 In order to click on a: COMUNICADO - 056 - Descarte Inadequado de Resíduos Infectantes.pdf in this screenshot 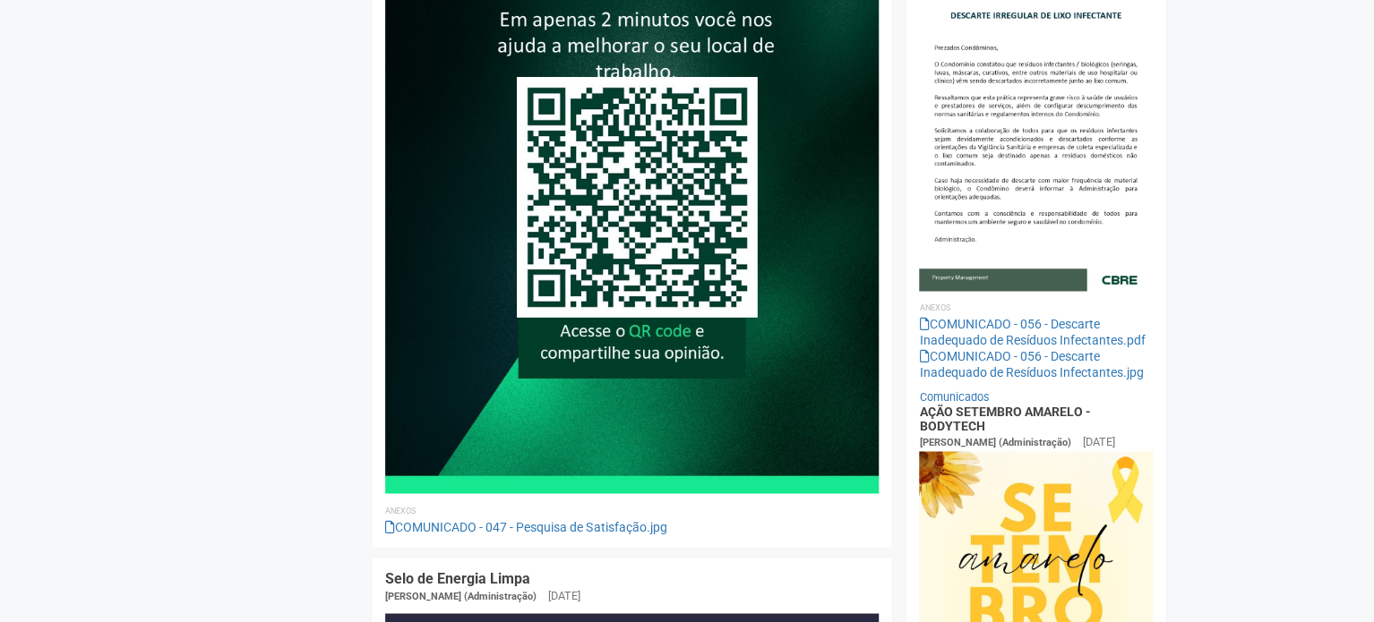, I will do `click(1032, 332)`.